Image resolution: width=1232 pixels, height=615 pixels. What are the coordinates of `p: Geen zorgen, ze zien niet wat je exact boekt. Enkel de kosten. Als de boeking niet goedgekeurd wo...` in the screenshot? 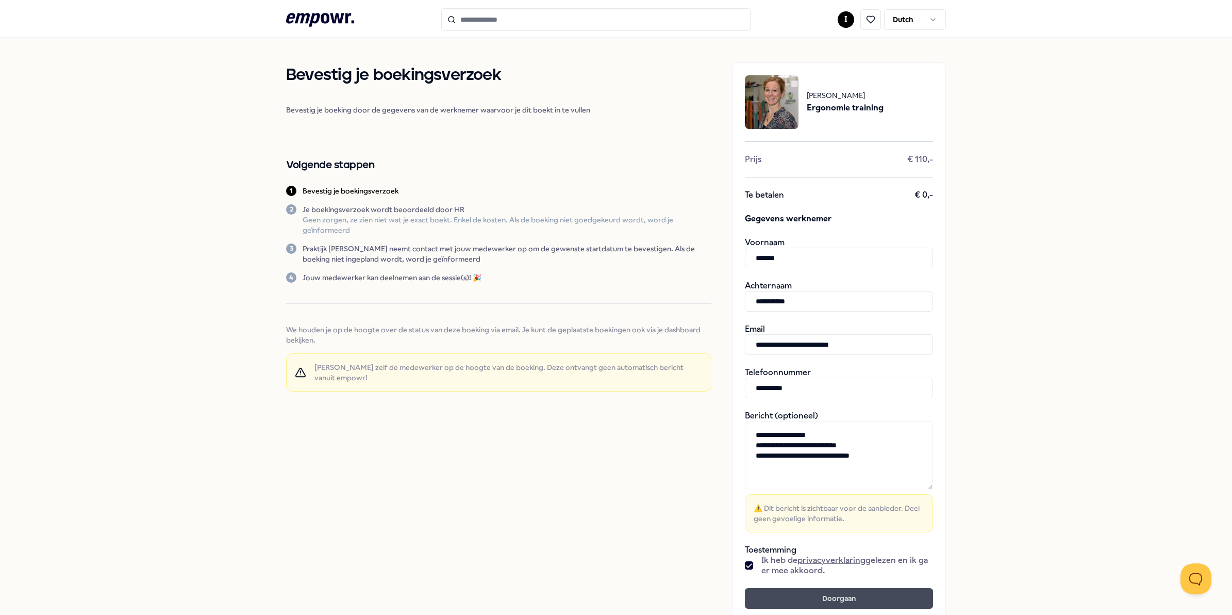 It's located at (507, 225).